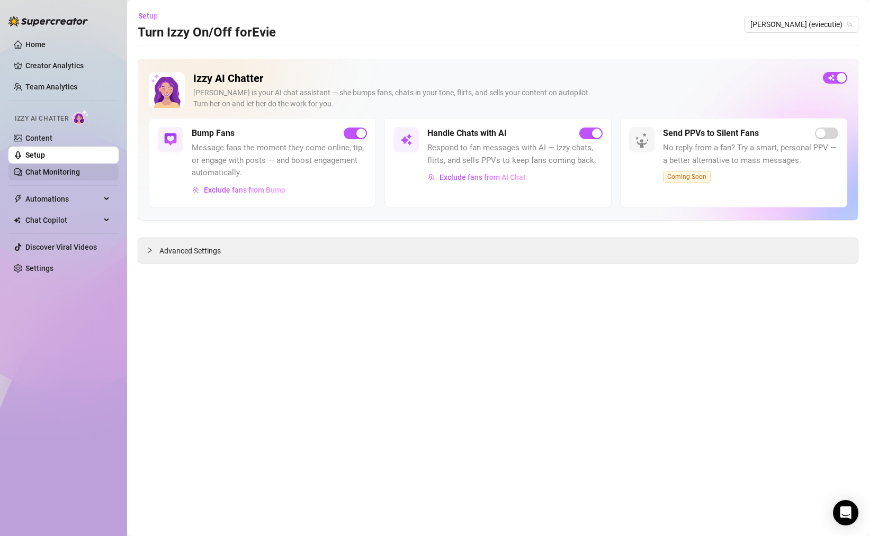  What do you see at coordinates (17, 220) in the screenshot?
I see `img: Chat Copilot` at bounding box center [17, 220].